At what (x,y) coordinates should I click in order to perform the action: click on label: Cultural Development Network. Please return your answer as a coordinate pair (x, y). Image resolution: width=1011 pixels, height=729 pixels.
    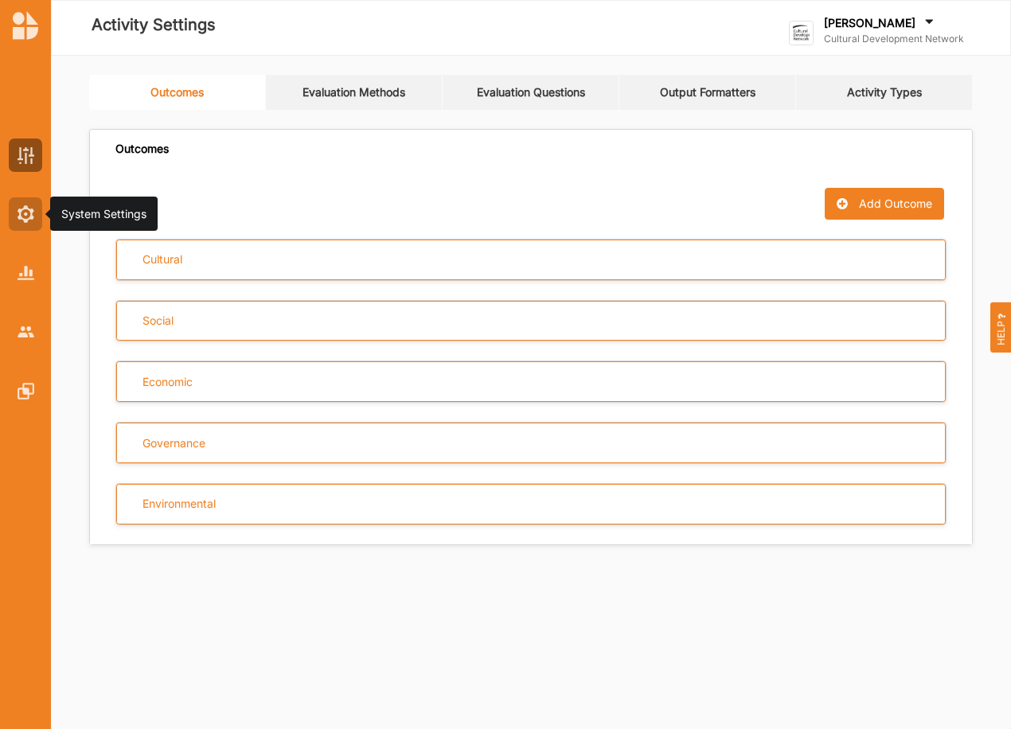
    Looking at the image, I should click on (894, 39).